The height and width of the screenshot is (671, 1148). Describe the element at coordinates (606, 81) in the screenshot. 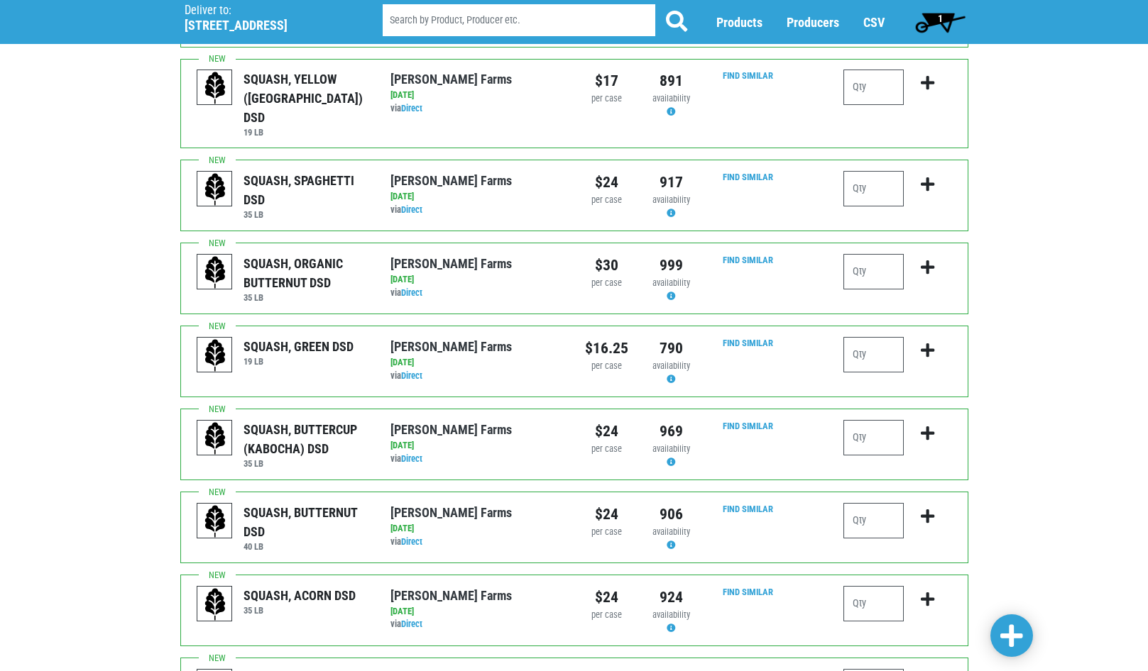

I see `div: $17` at that location.